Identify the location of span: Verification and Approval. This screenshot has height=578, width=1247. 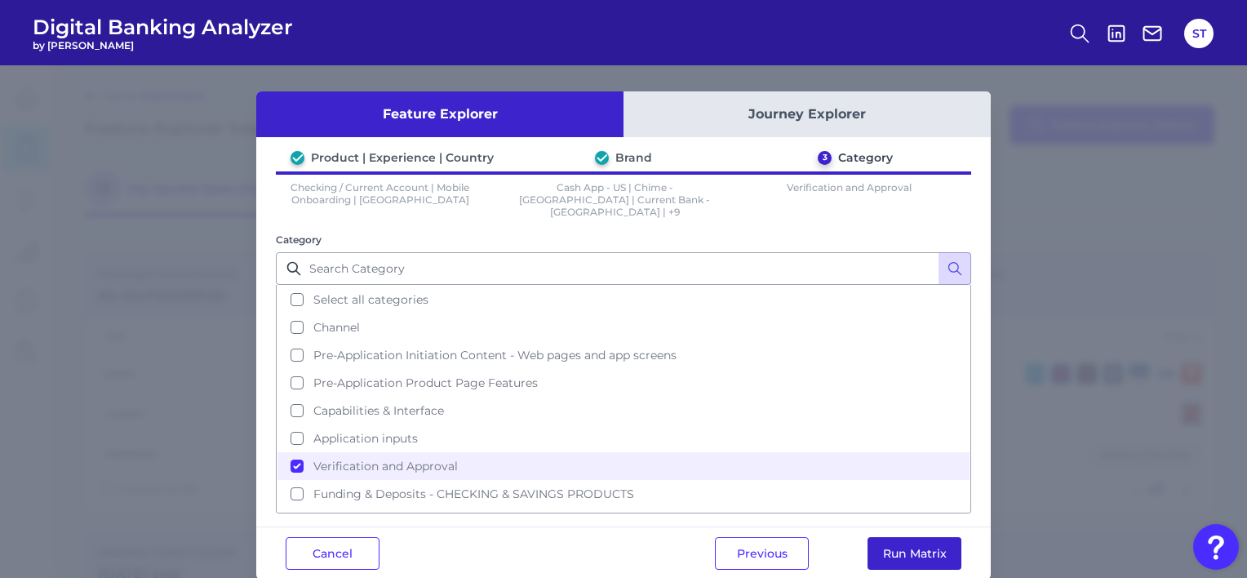
(385, 466).